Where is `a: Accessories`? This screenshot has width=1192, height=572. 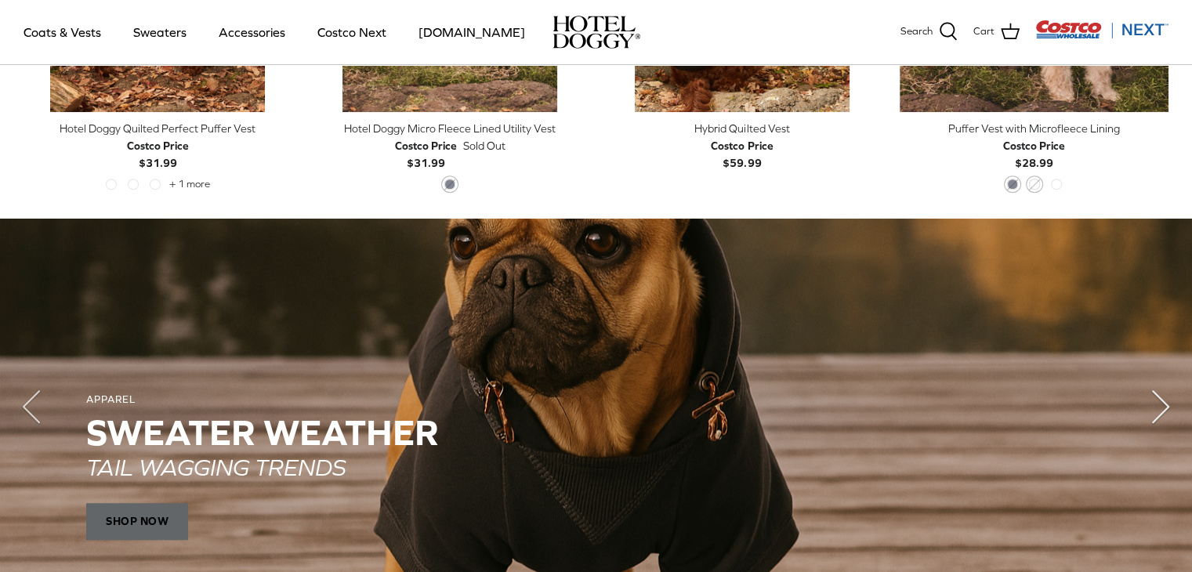
a: Accessories is located at coordinates (252, 32).